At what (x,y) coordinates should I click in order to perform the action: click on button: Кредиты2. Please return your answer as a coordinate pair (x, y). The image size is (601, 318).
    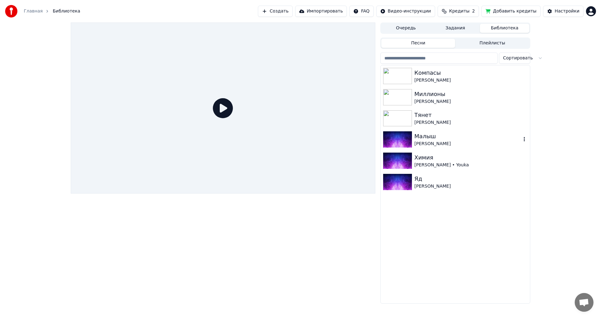
    Looking at the image, I should click on (458, 11).